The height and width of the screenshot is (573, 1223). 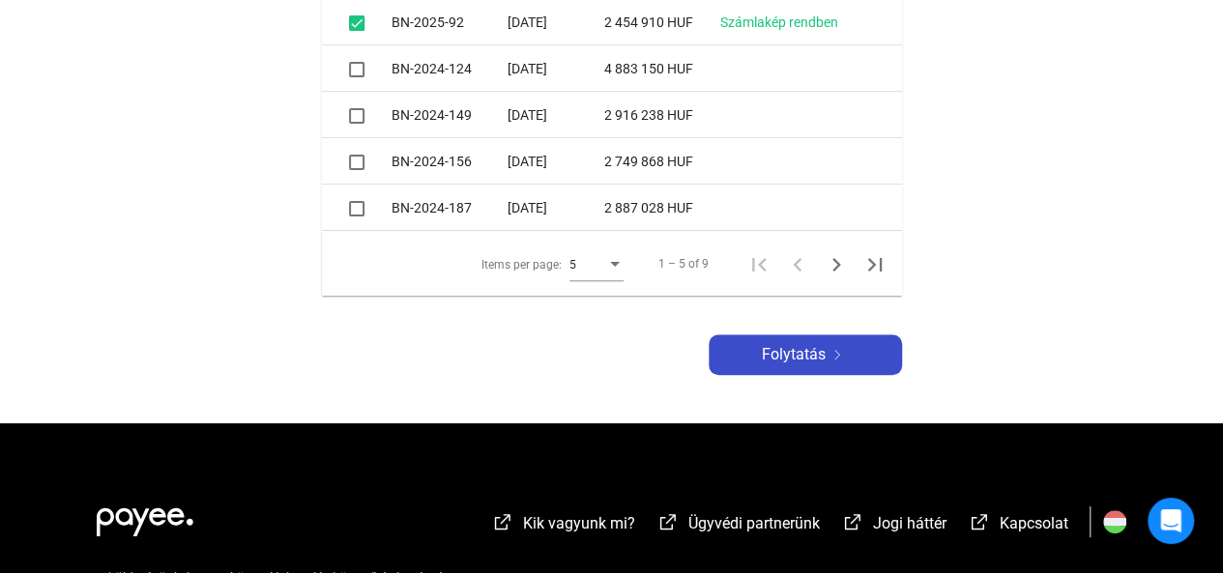 What do you see at coordinates (450, 69) in the screenshot?
I see `td: BN-2024-124` at bounding box center [450, 69].